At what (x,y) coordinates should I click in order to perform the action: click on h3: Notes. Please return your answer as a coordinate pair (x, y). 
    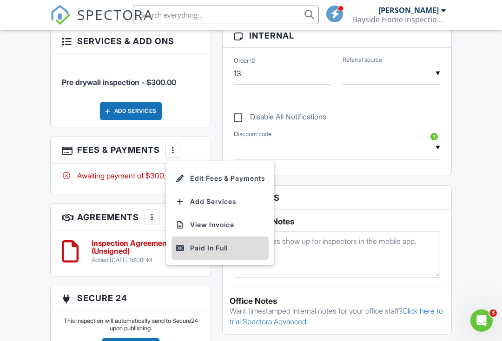
    Looking at the image, I should click on (337, 198).